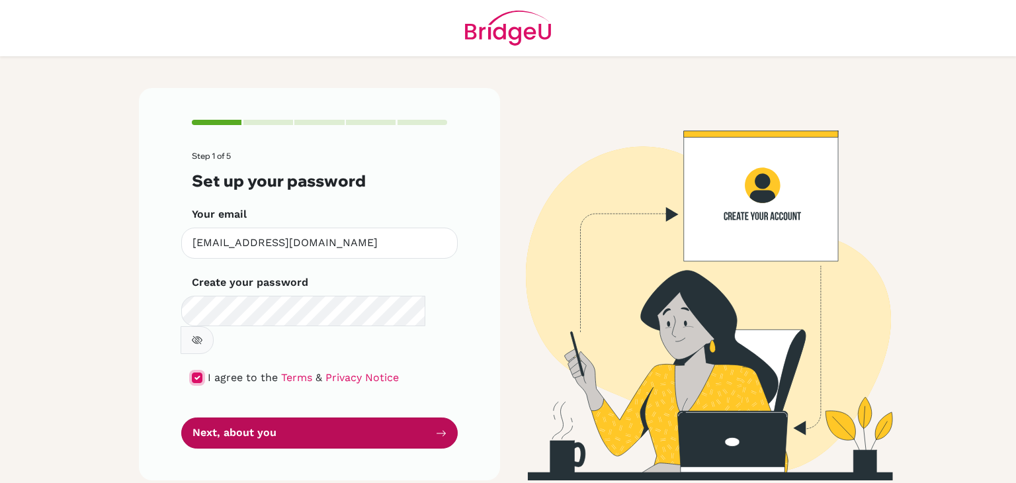 This screenshot has width=1016, height=483. I want to click on h3: Set up your password, so click(319, 181).